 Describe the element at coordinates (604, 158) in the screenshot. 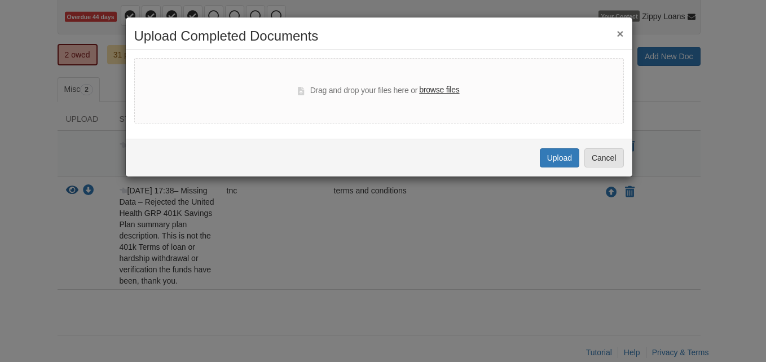

I see `button: Cancel` at that location.